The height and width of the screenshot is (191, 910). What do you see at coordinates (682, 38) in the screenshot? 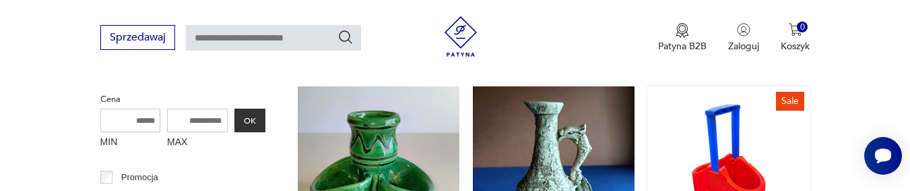
I see `a: Ikona medaluPatyna B2B` at bounding box center [682, 38].